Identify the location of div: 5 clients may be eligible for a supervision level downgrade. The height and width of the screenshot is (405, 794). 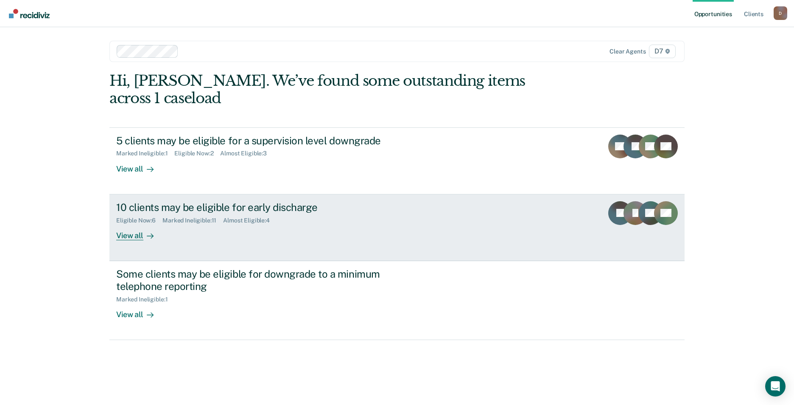
(265, 140).